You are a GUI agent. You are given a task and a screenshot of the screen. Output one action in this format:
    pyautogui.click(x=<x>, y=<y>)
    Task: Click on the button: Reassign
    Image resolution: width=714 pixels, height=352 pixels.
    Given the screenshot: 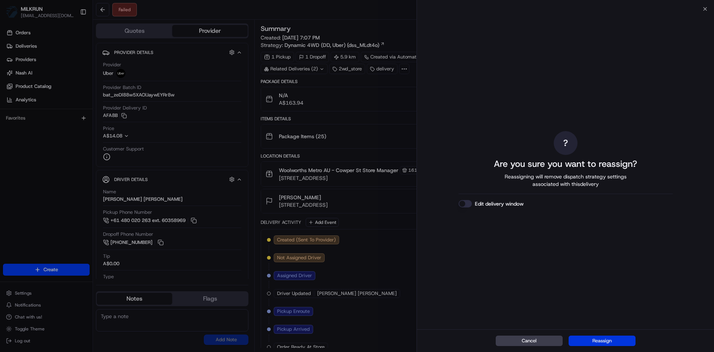 What is the action you would take?
    pyautogui.click(x=602, y=340)
    